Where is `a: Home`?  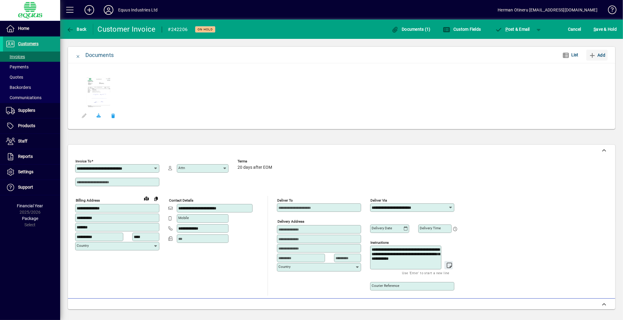
a: Home is located at coordinates (32, 29).